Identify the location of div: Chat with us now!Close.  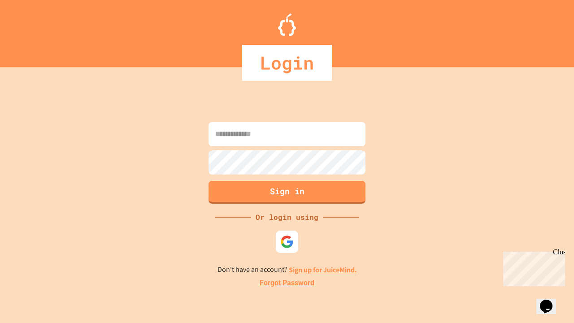
(33, 30).